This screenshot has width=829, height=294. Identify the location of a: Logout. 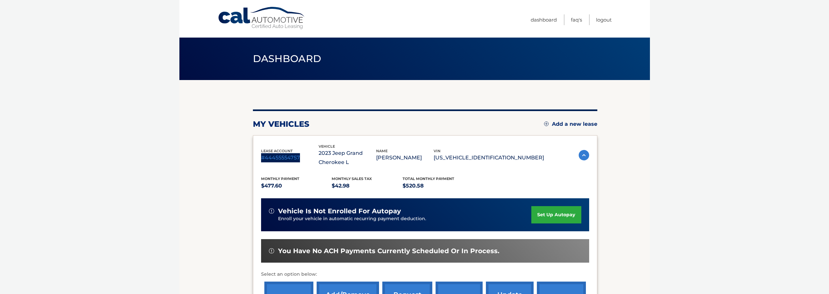
(604, 20).